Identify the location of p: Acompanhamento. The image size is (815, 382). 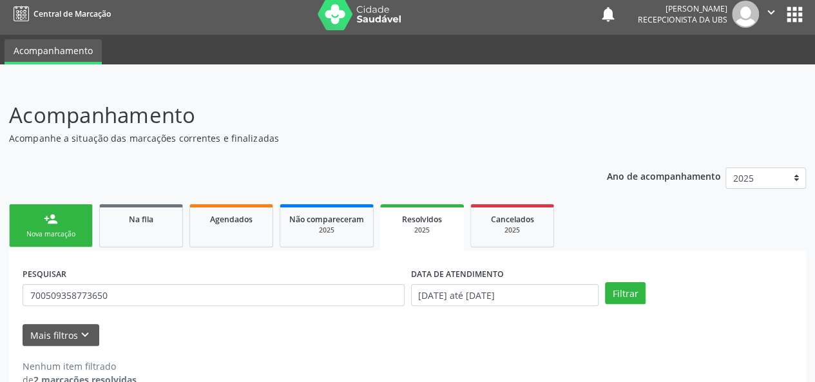
(288, 115).